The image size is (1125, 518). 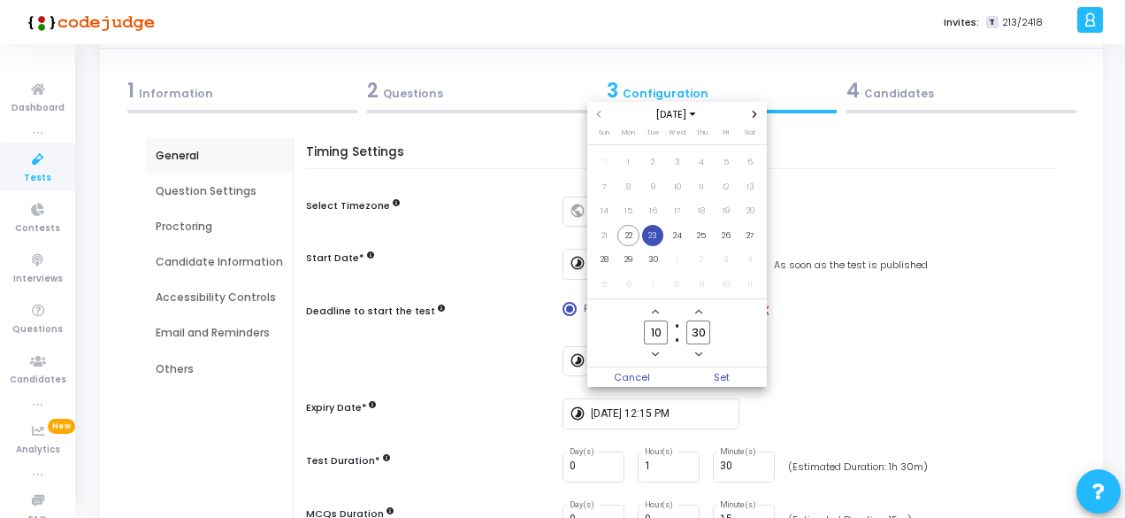 I want to click on span: Set, so click(x=723, y=377).